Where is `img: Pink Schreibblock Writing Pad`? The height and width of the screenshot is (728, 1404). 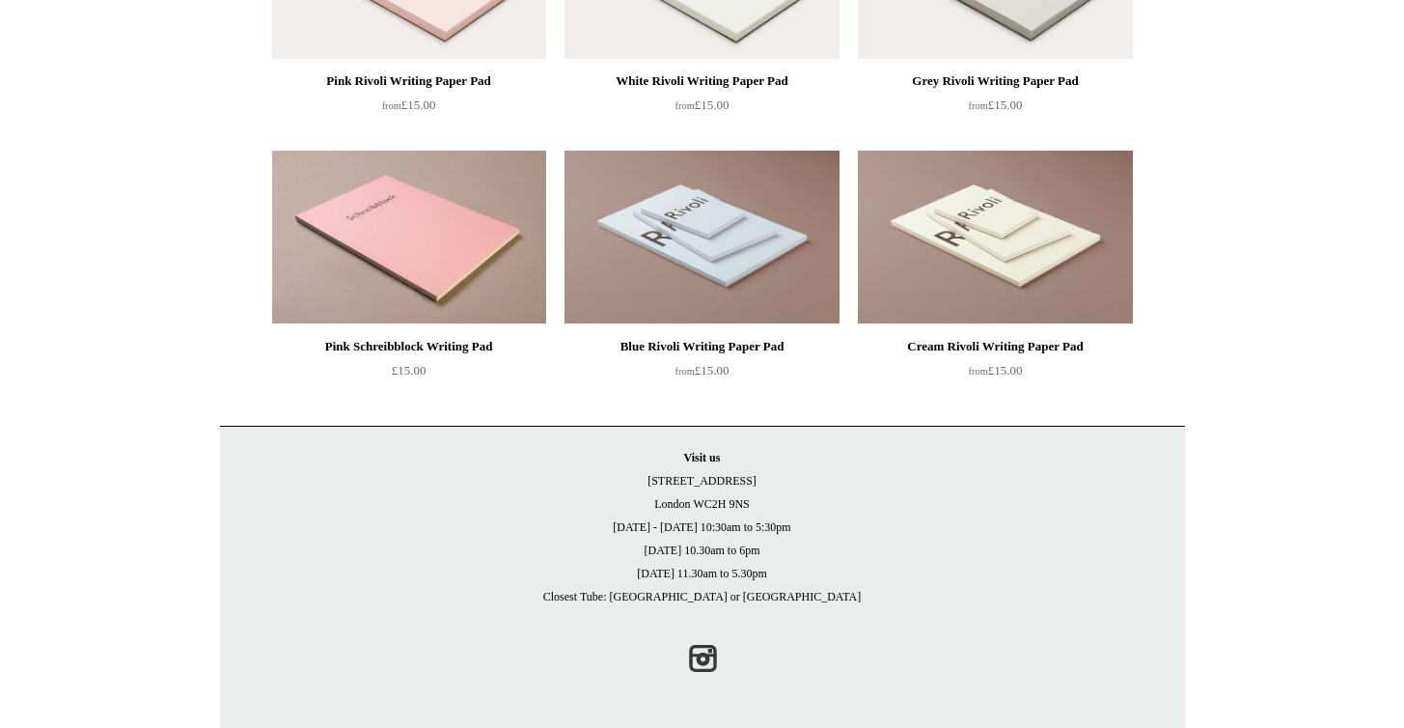 img: Pink Schreibblock Writing Pad is located at coordinates (409, 237).